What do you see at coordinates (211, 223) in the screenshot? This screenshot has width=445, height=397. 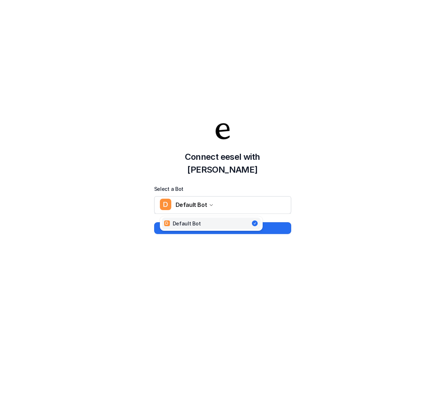 I see `div: DDefault Bot` at bounding box center [211, 223].